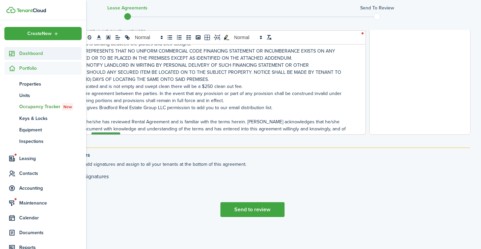 Image resolution: width=481 pixels, height=249 pixels. Describe the element at coordinates (50, 233) in the screenshot. I see `span: Documents` at that location.